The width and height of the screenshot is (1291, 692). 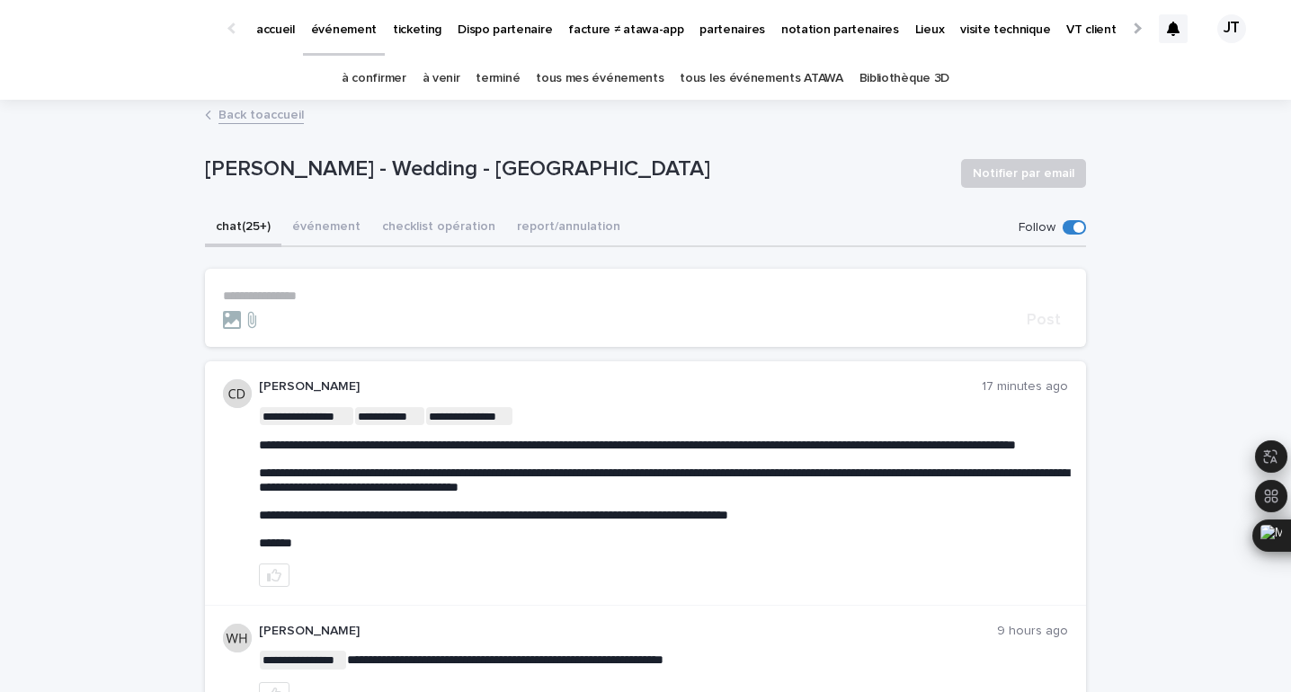 What do you see at coordinates (1023, 173) in the screenshot?
I see `span: Notifier par email` at bounding box center [1023, 173].